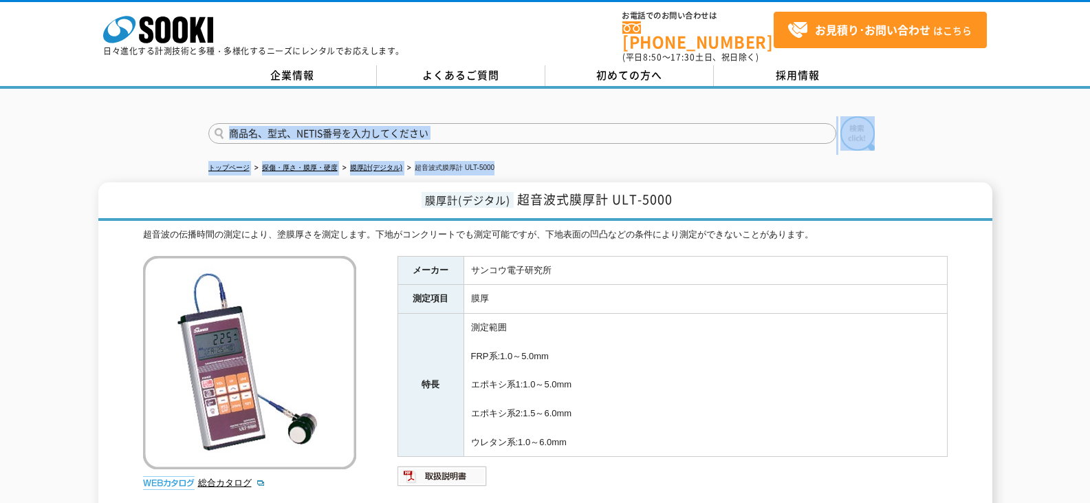 Image resolution: width=1090 pixels, height=503 pixels. I want to click on a: 膜厚計(デジタル), so click(376, 167).